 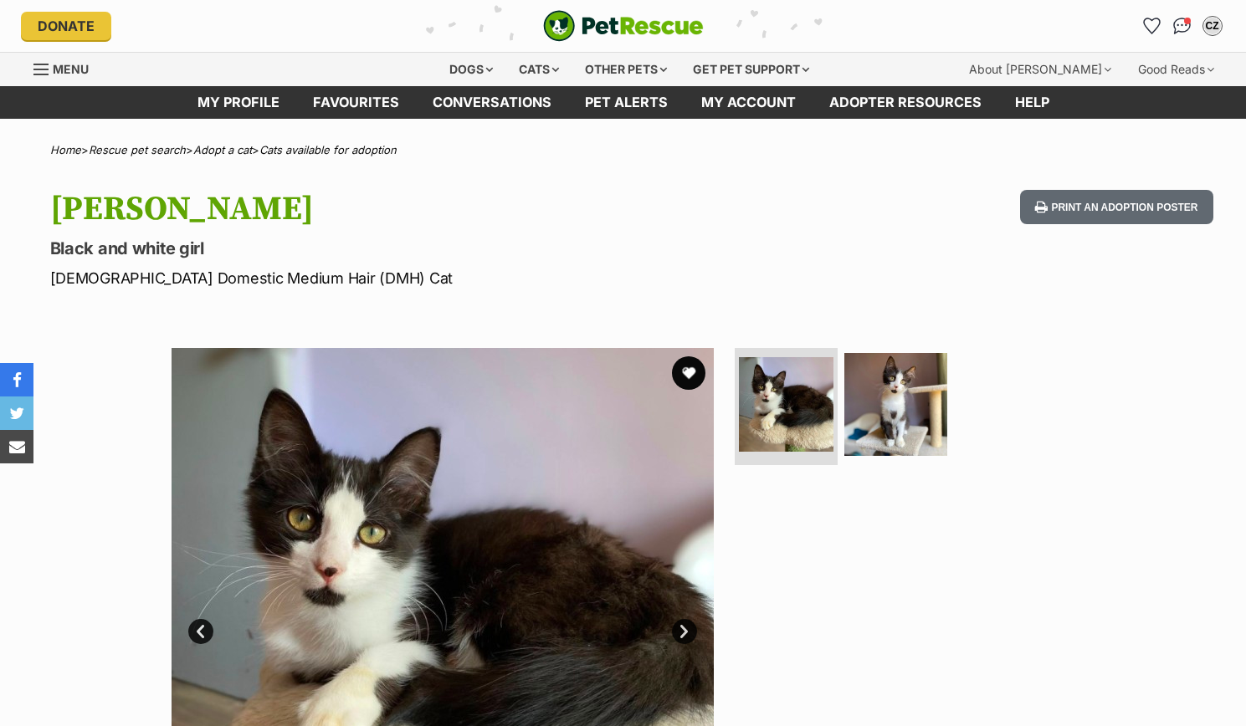 What do you see at coordinates (623, 26) in the screenshot?
I see `img: logo-cat-932fe2b9b8326f06289b0f2fb663e598f794de774fb13d1741a6617ecf9a85b4.svg` at bounding box center [623, 26].